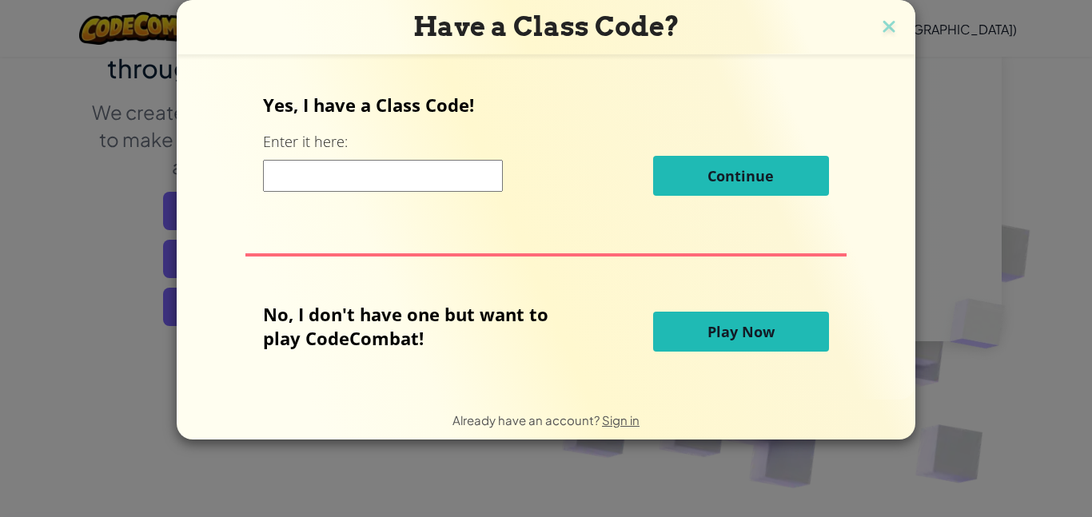  What do you see at coordinates (620, 420) in the screenshot?
I see `a: Sign in` at bounding box center [620, 420].